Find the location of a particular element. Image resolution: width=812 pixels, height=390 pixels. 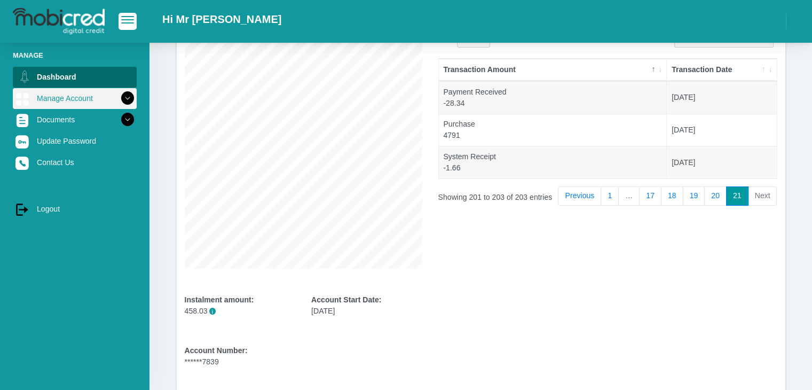

a: Contact Us is located at coordinates (75, 162).